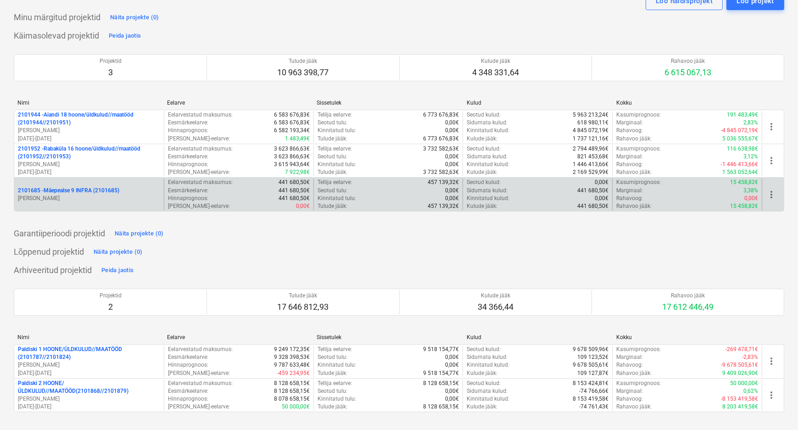 The width and height of the screenshot is (798, 430). I want to click on p: 9 787 633,48€, so click(292, 365).